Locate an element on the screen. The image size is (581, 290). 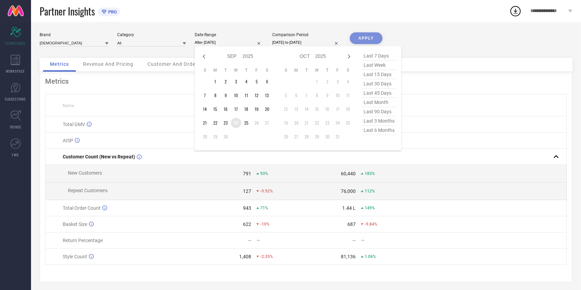
span: Metrics is located at coordinates (59, 64).